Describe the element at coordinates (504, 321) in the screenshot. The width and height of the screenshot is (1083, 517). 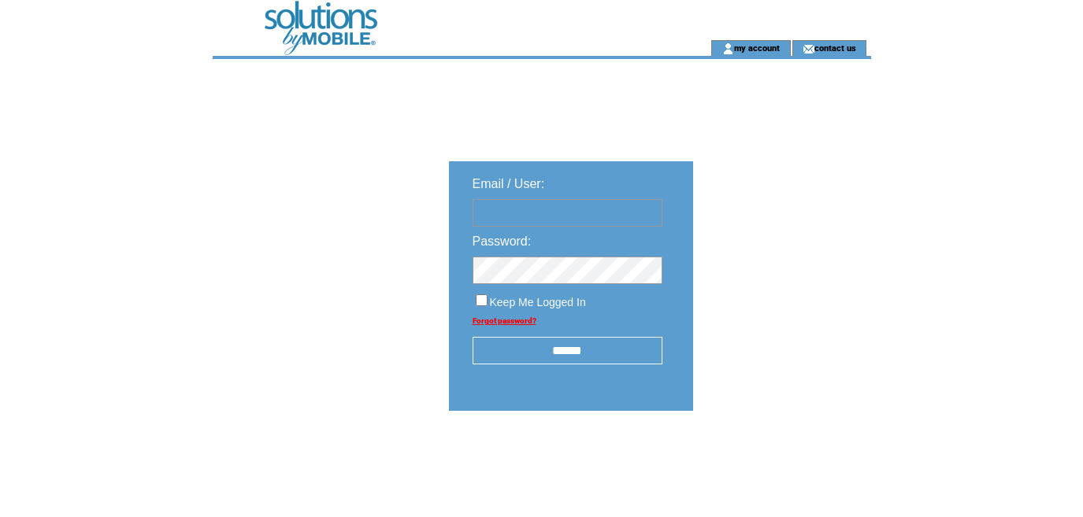
I see `a: Forgot password?` at that location.